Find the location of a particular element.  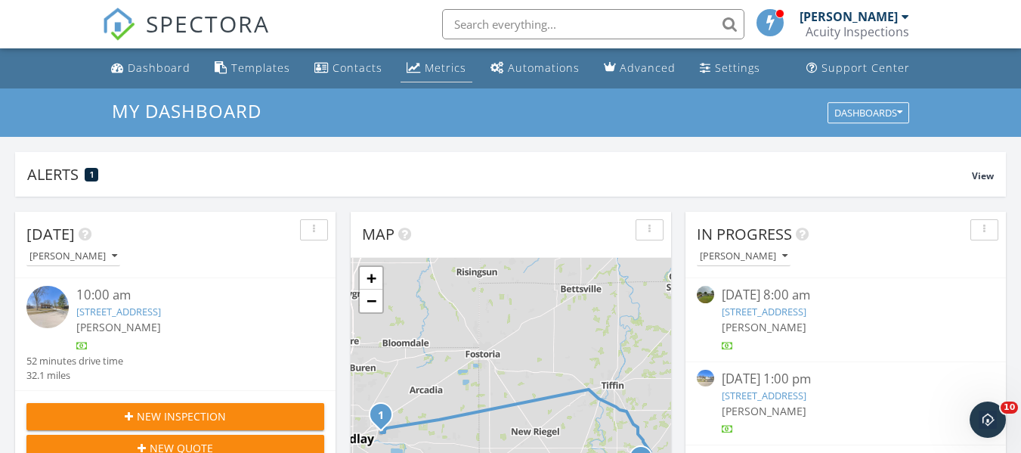

a: SPECTORA is located at coordinates (186, 36).